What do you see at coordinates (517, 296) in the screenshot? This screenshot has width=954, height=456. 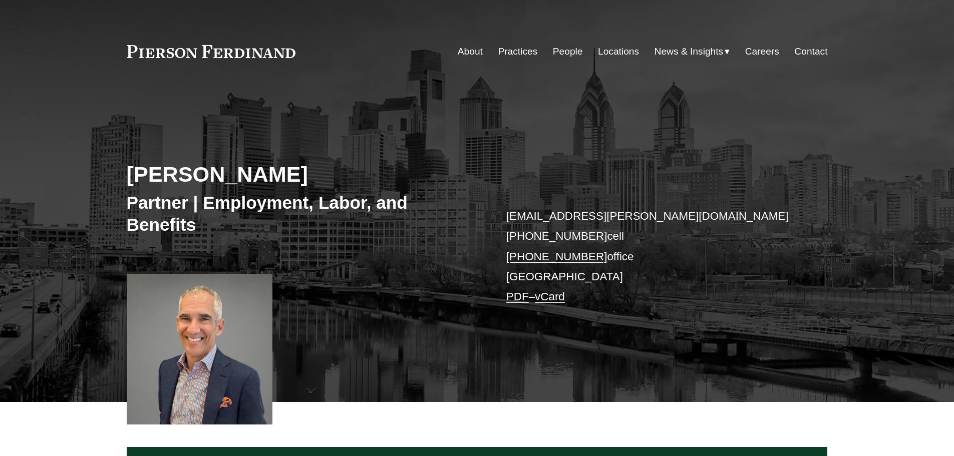 I see `a: PDF` at bounding box center [517, 296].